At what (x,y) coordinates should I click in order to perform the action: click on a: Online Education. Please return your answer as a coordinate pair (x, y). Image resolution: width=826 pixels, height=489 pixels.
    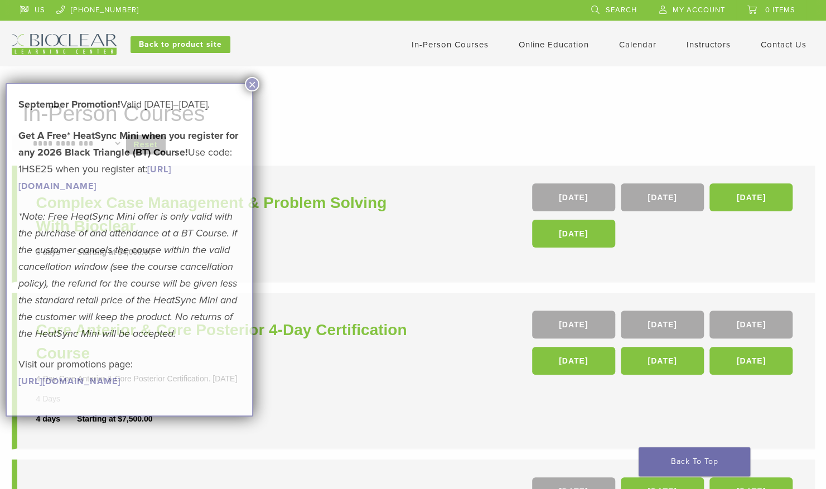
    Looking at the image, I should click on (554, 45).